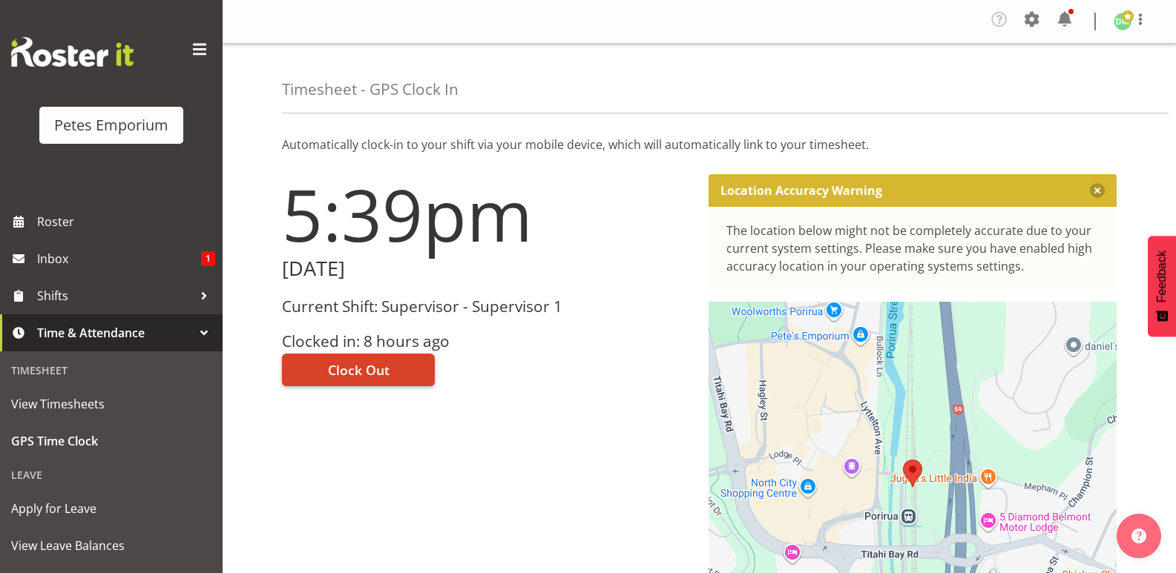 The image size is (1176, 573). What do you see at coordinates (111, 475) in the screenshot?
I see `div: Leave` at bounding box center [111, 475].